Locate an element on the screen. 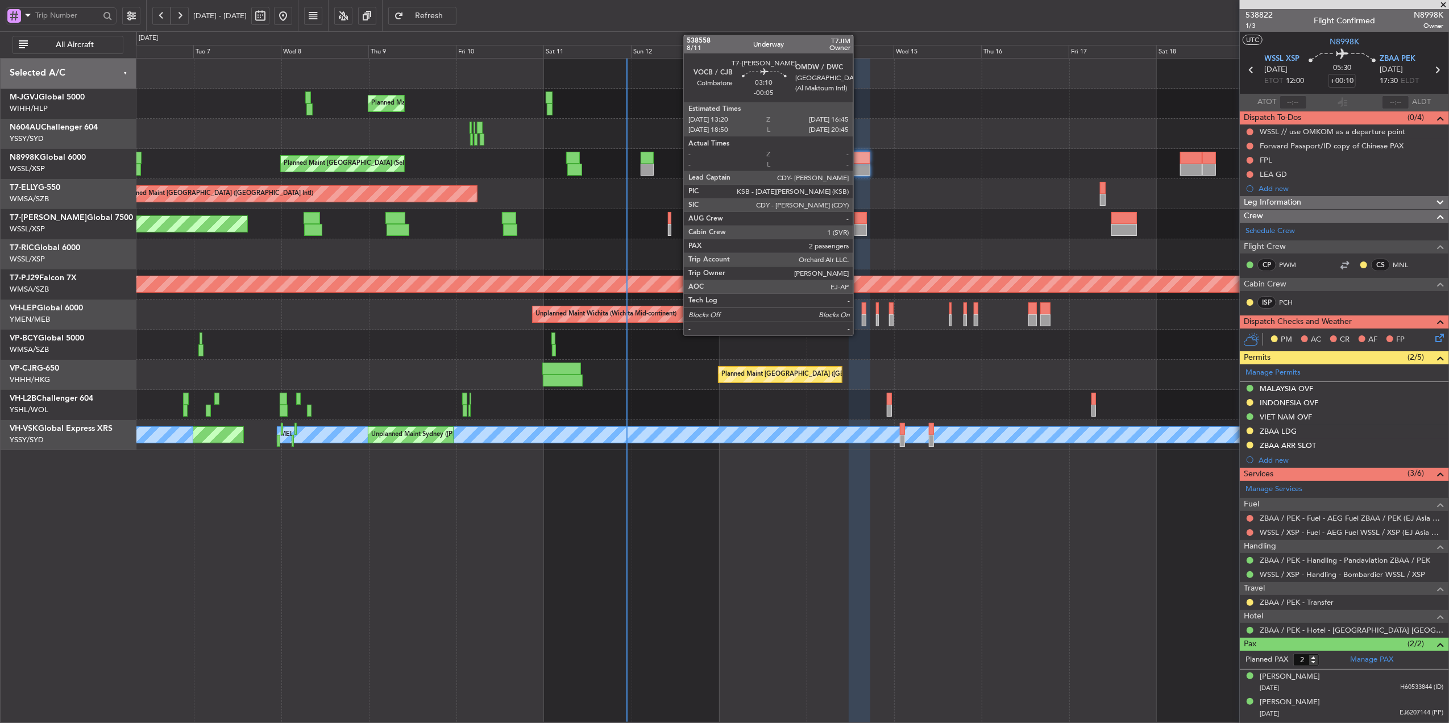  a: M-JGVJGlobal 5000 is located at coordinates (47, 97).